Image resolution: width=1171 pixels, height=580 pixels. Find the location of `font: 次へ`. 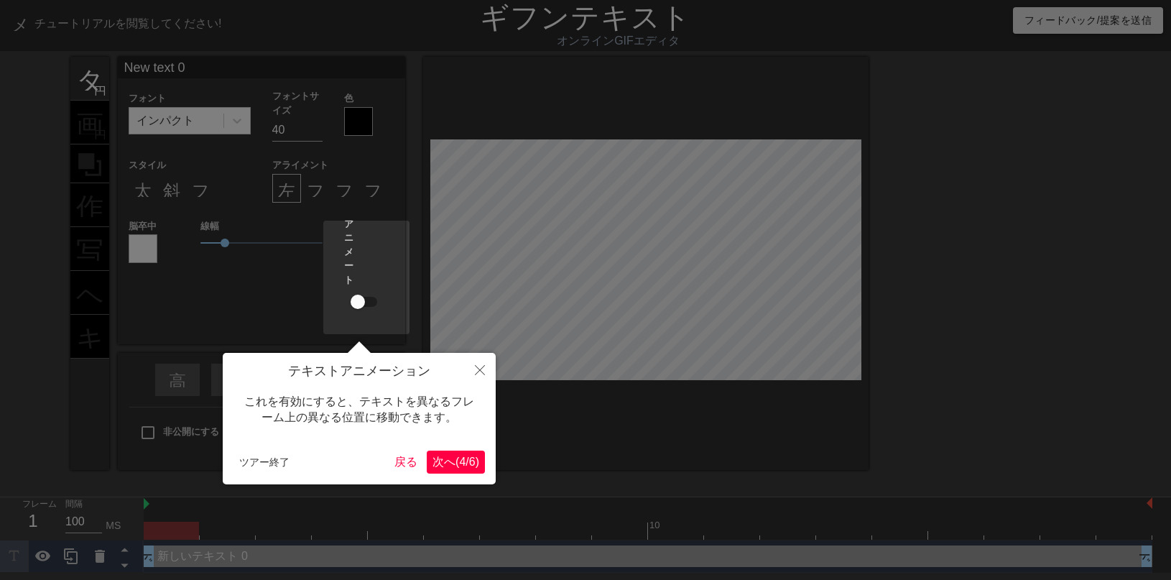

font: 次へ is located at coordinates (444, 461).